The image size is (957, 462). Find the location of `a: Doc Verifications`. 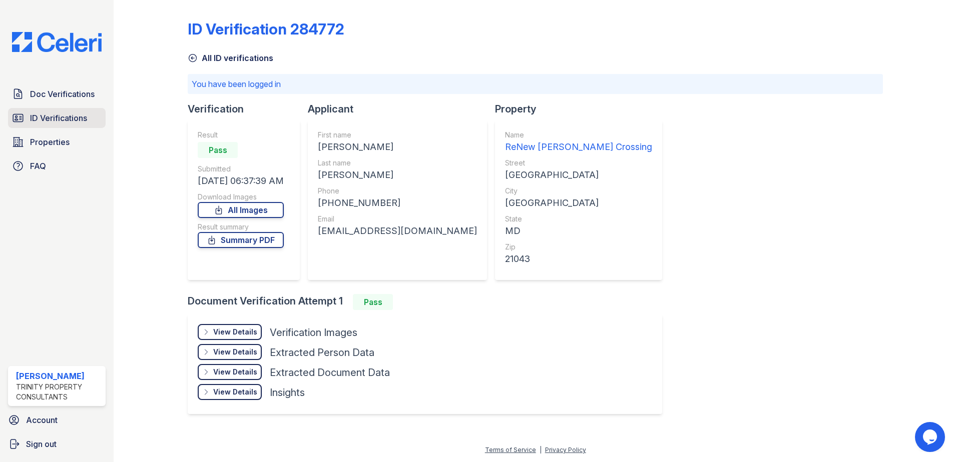

a: Doc Verifications is located at coordinates (57, 94).